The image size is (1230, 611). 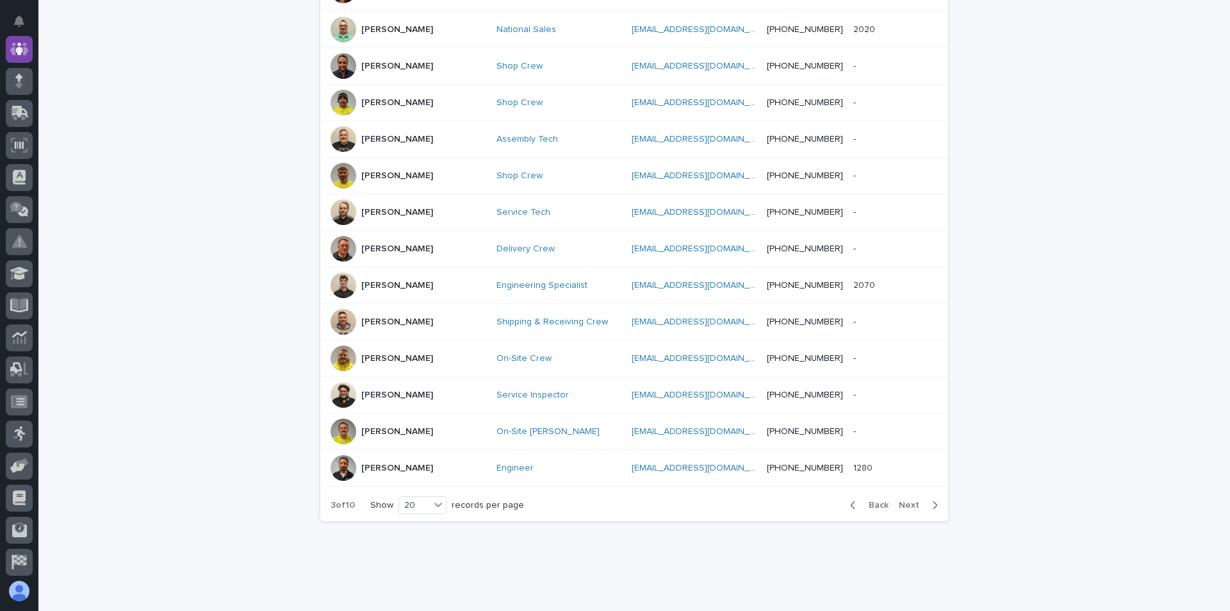 What do you see at coordinates (527, 139) in the screenshot?
I see `a: Assembly Tech` at bounding box center [527, 139].